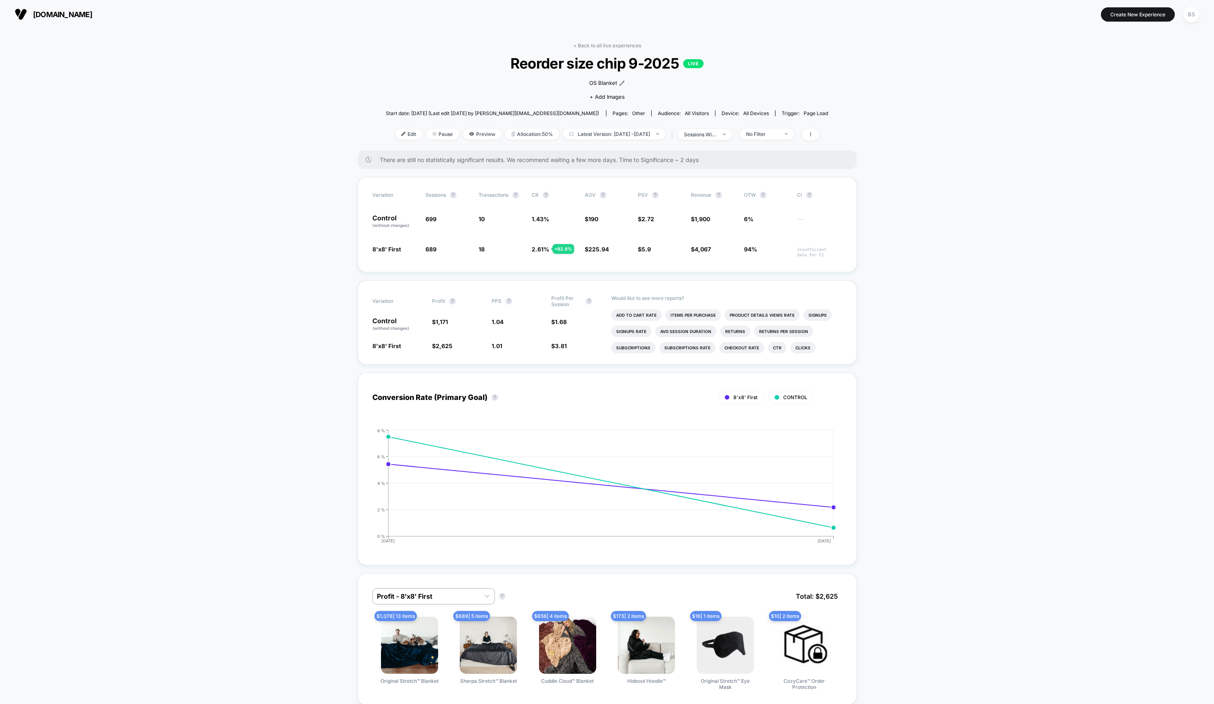 The height and width of the screenshot is (704, 1214). Describe the element at coordinates (381, 536) in the screenshot. I see `tspan: 0 %` at that location.